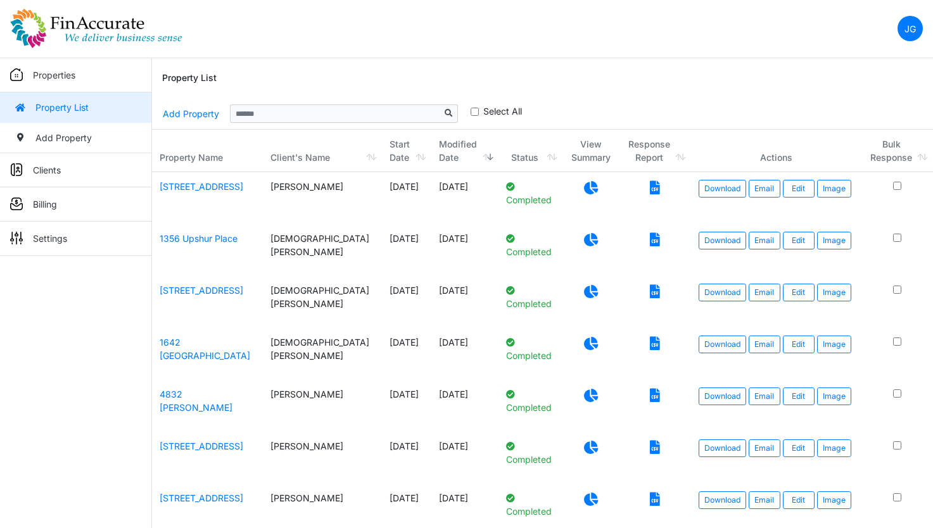 The image size is (933, 528). What do you see at coordinates (655, 151) in the screenshot?
I see `th: Response Report: activate to sort column ascending` at bounding box center [655, 151].